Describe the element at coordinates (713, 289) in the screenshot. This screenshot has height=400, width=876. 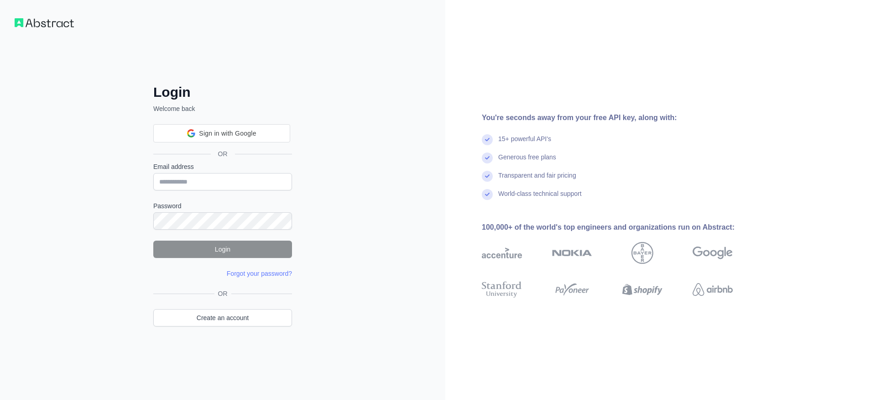
I see `img: airbnb` at that location.